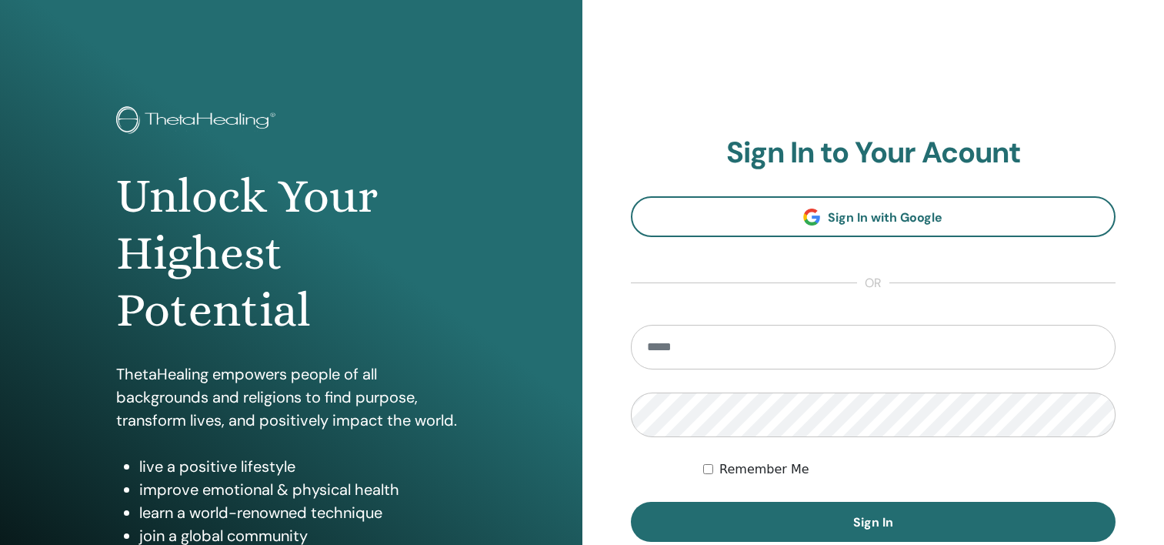 Image resolution: width=1164 pixels, height=545 pixels. Describe the element at coordinates (291, 253) in the screenshot. I see `h1: Unlock Your Highest Potential` at that location.